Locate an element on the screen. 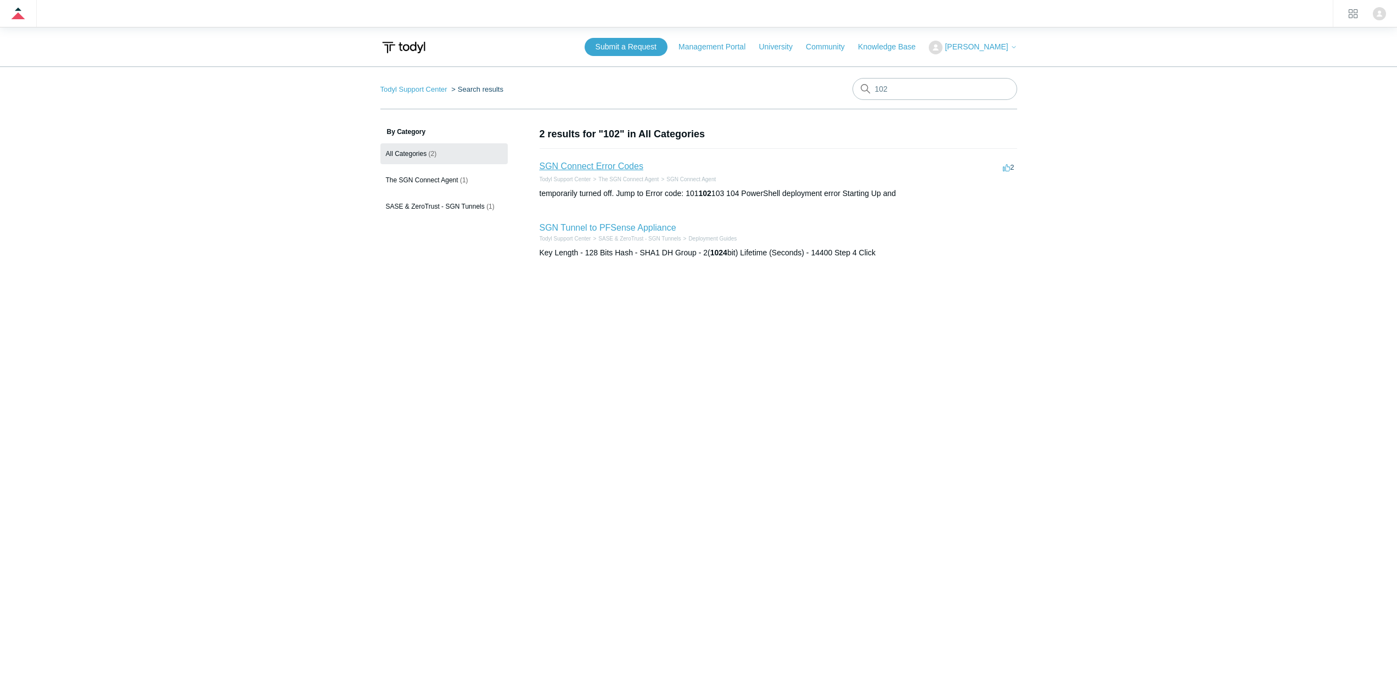 The width and height of the screenshot is (1397, 698). a: SGN Connect Error Codes is located at coordinates (591, 166).